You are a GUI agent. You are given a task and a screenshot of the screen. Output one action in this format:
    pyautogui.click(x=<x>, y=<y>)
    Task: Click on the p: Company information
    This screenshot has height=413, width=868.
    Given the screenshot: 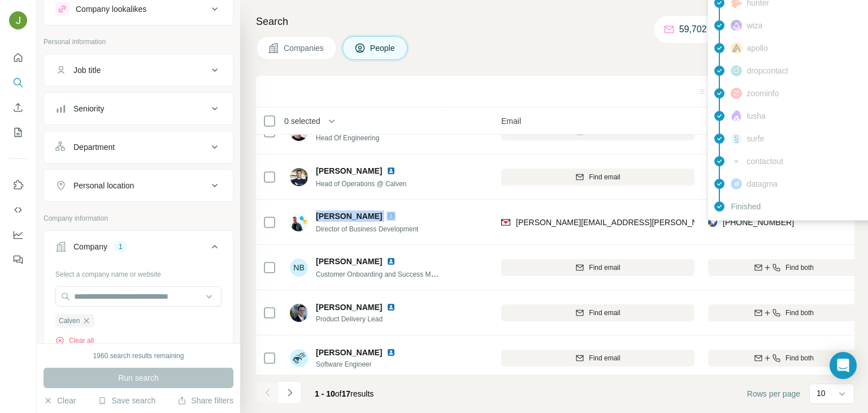 What is the action you would take?
    pyautogui.click(x=138, y=218)
    